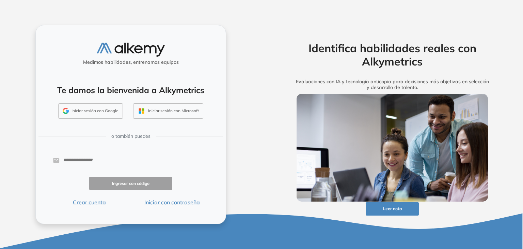  I want to click on div: Widget de chat, so click(462, 209).